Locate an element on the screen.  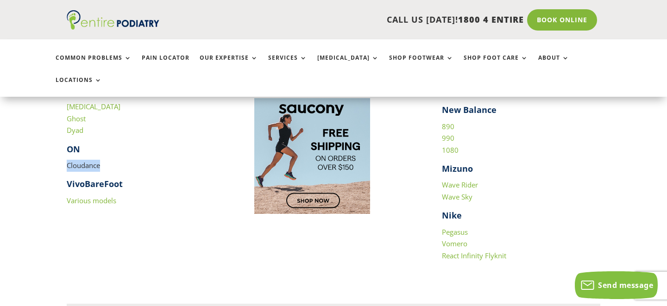
a: Services is located at coordinates (288, 64).